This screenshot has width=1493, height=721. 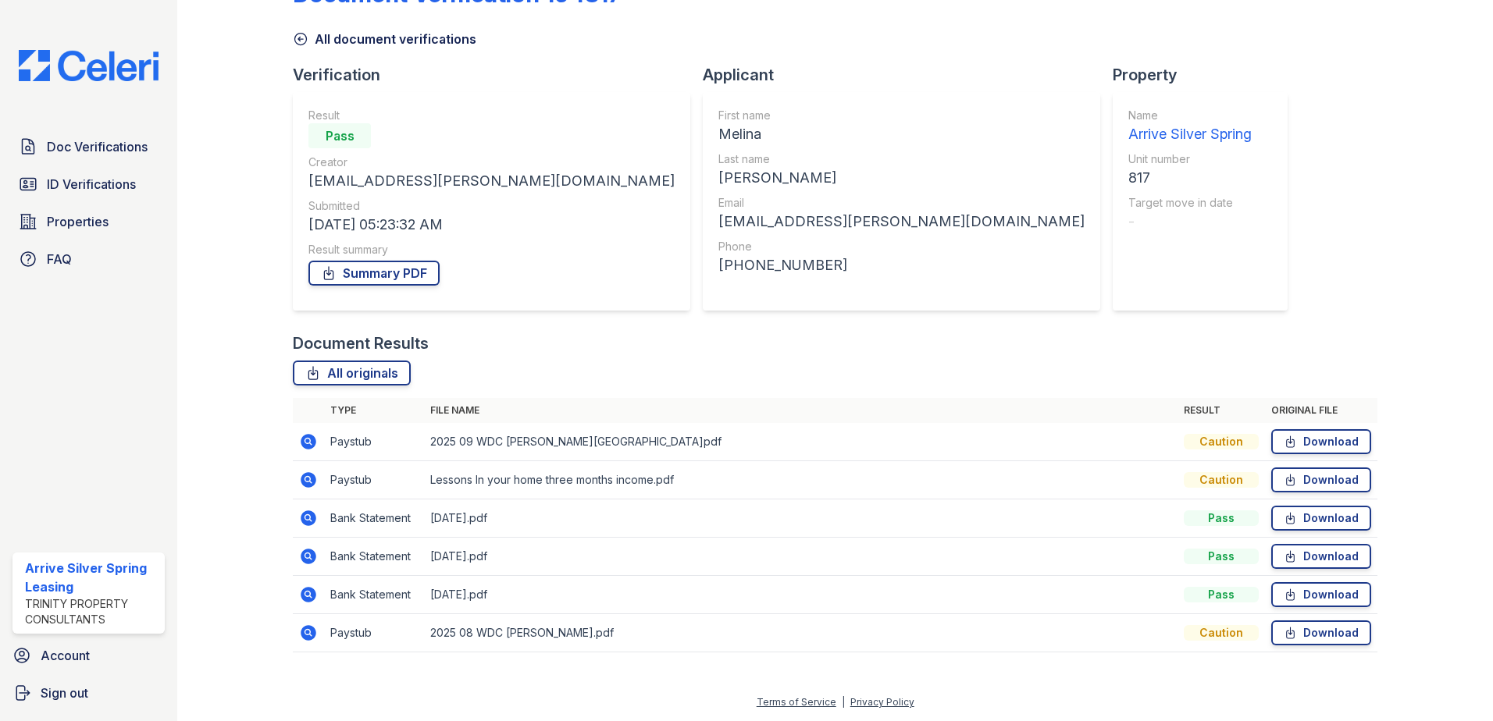 What do you see at coordinates (907, 75) in the screenshot?
I see `div: Applicant` at bounding box center [907, 75].